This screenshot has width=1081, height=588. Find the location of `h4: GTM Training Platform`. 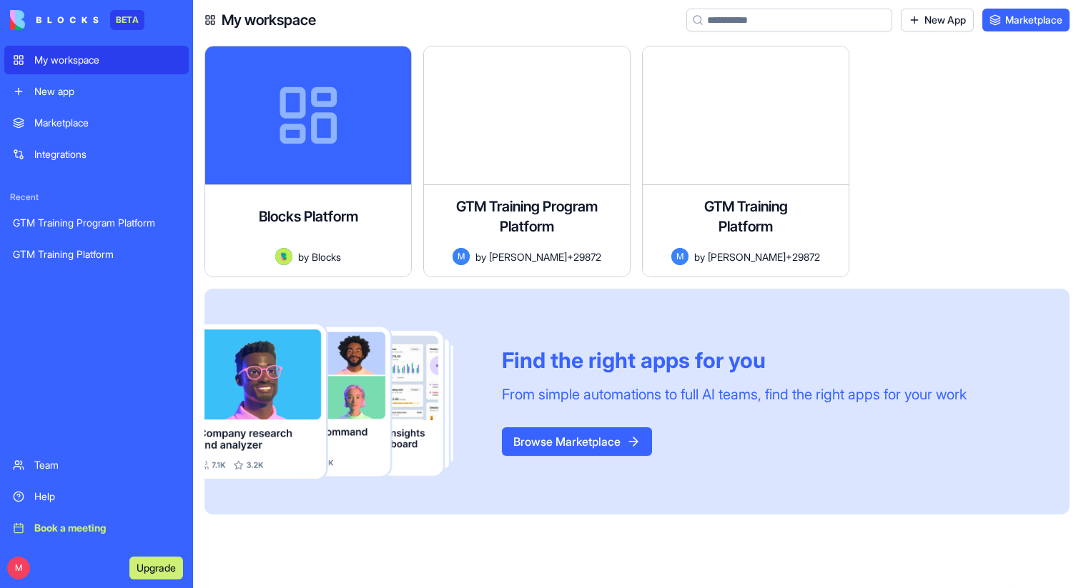

h4: GTM Training Platform is located at coordinates (746, 217).